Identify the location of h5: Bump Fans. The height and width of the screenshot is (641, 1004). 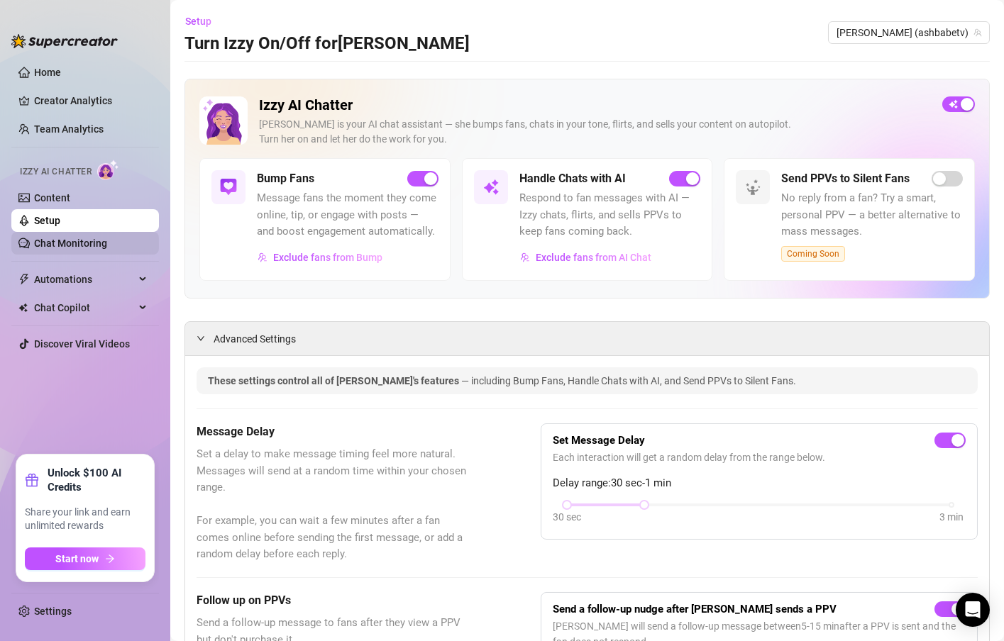
(285, 179).